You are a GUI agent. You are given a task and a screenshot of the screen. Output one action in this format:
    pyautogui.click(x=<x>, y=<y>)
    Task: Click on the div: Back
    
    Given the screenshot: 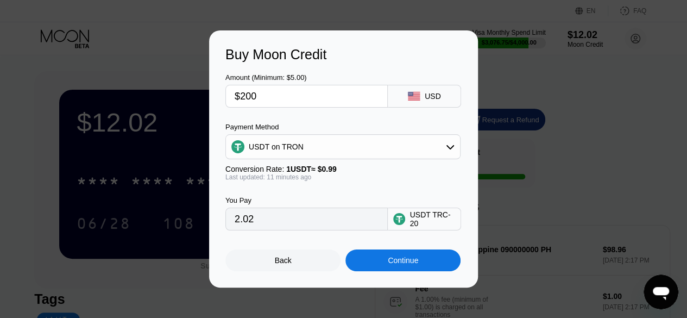 What is the action you would take?
    pyautogui.click(x=283, y=260)
    